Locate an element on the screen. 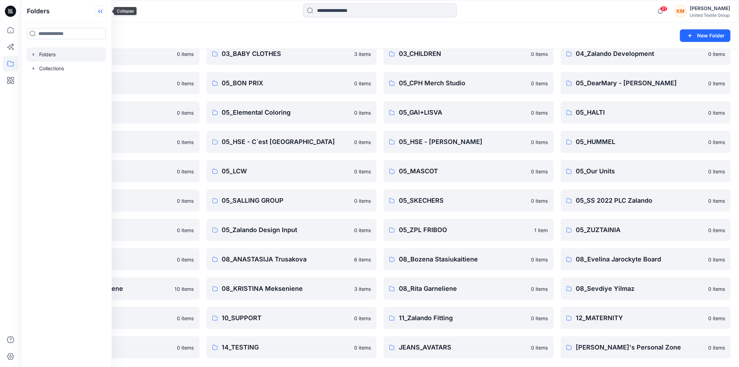 The height and width of the screenshot is (367, 739). a: 05_BON PRIX0 items is located at coordinates (291, 83).